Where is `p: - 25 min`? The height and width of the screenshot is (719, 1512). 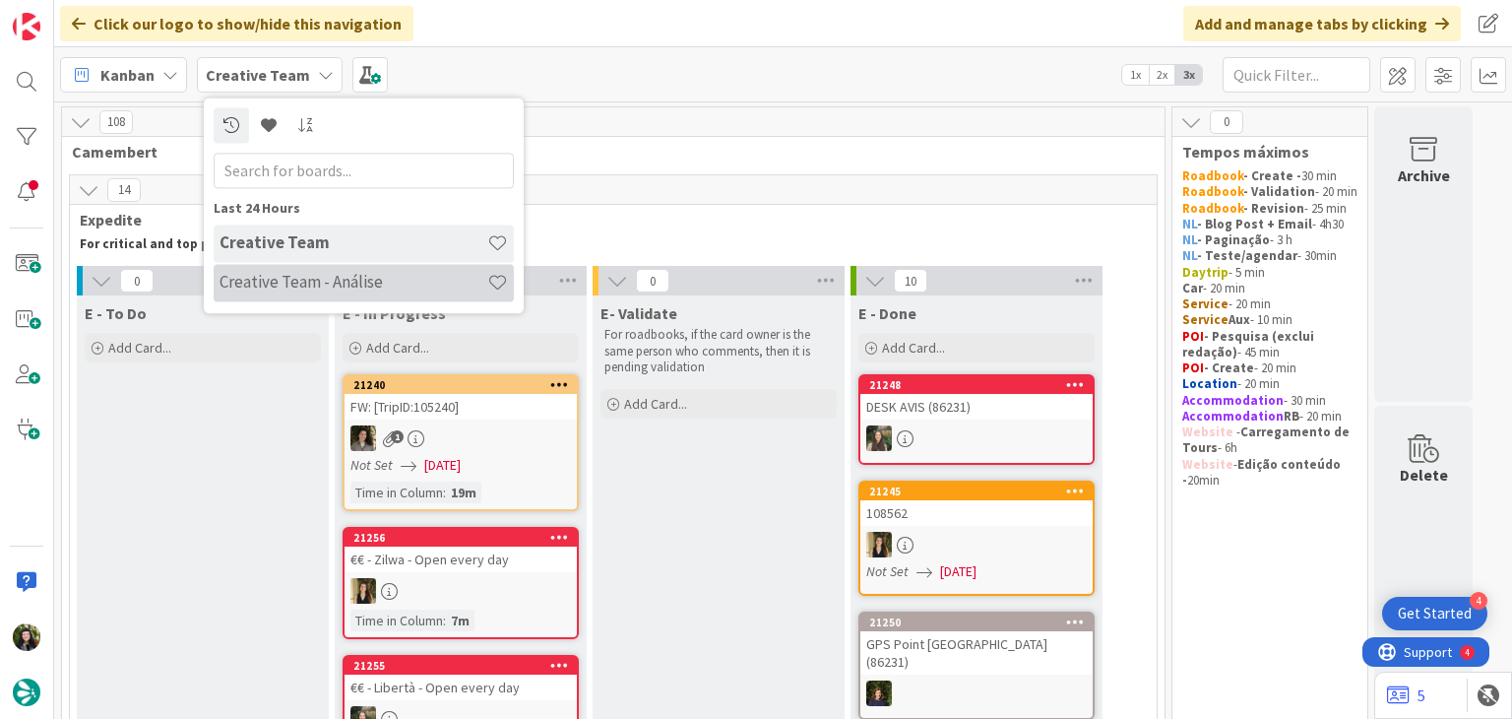
p: - 25 min is located at coordinates (1270, 209).